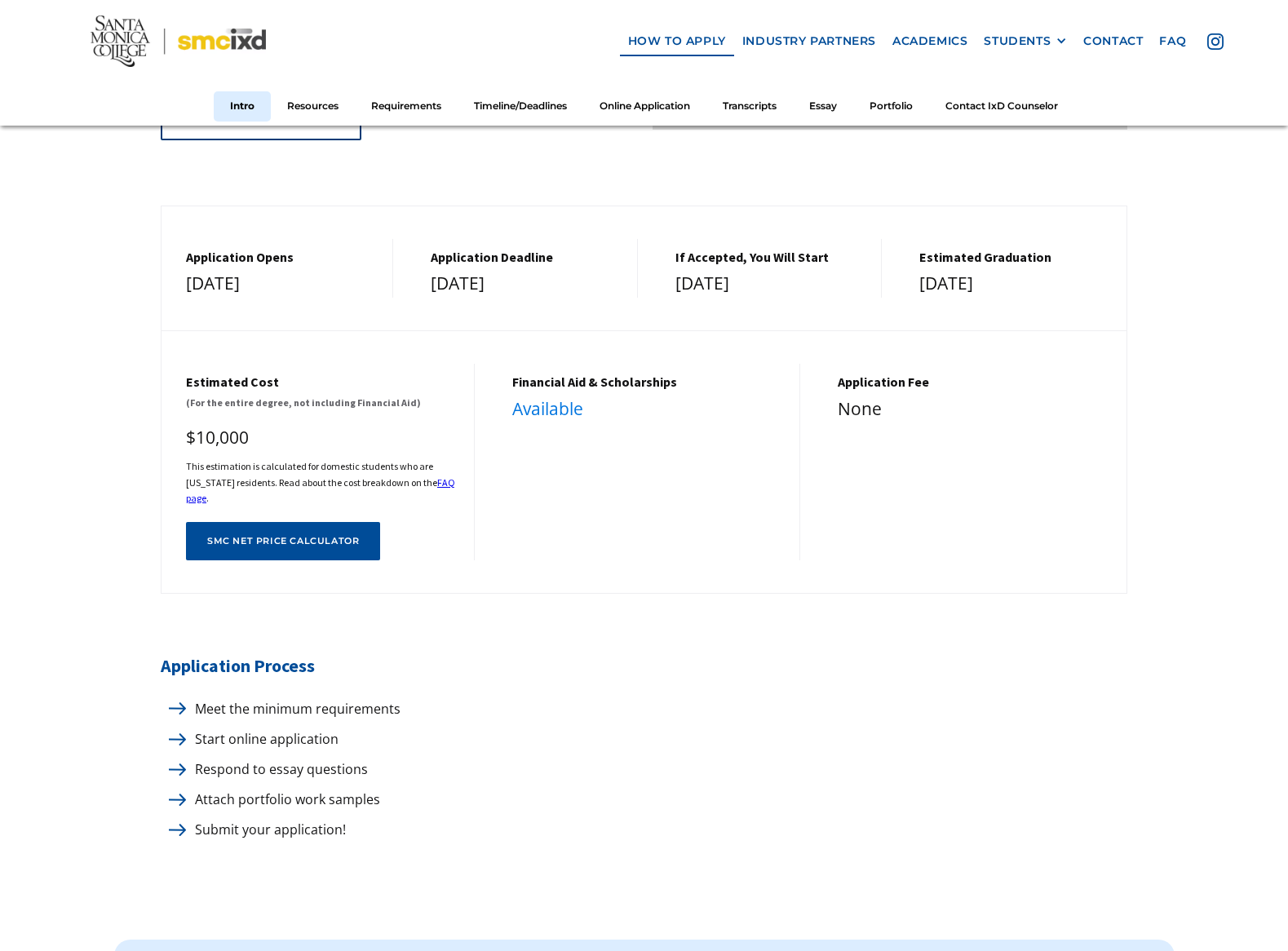  What do you see at coordinates (1015, 257) in the screenshot?
I see `h5: estimated graduation` at bounding box center [1015, 257].